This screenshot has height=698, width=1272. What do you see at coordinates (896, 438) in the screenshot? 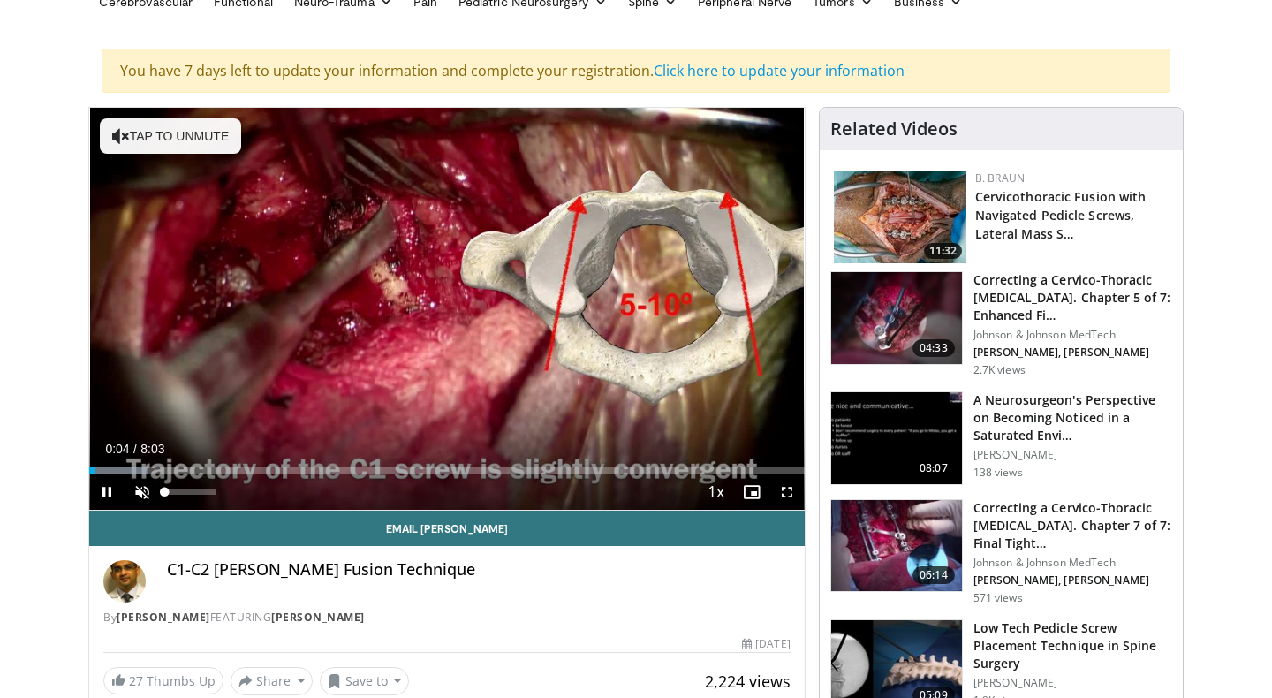
I see `img: 7b5702bf-8faf-43ce-ad71-be78ee008967.150x105_q85_crop-smart_upscale.jpg` at bounding box center [896, 438].